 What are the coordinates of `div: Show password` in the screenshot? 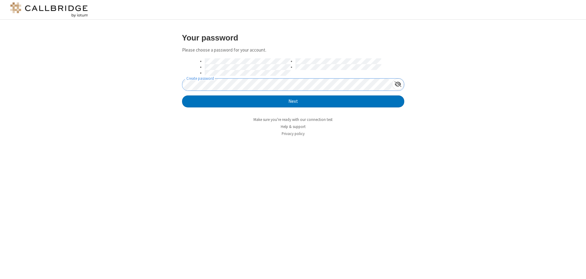 It's located at (398, 84).